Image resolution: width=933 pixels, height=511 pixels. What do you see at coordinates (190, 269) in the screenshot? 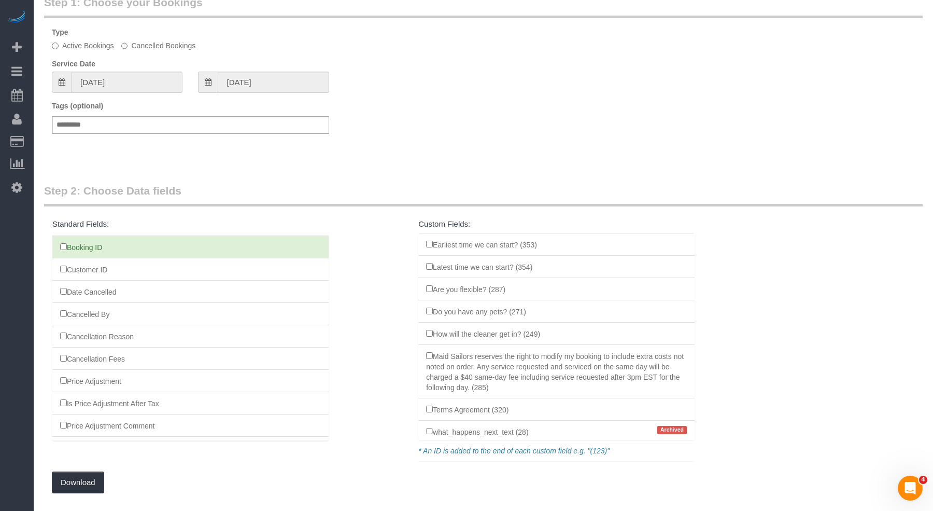
I see `li: Customer ID` at bounding box center [190, 269].